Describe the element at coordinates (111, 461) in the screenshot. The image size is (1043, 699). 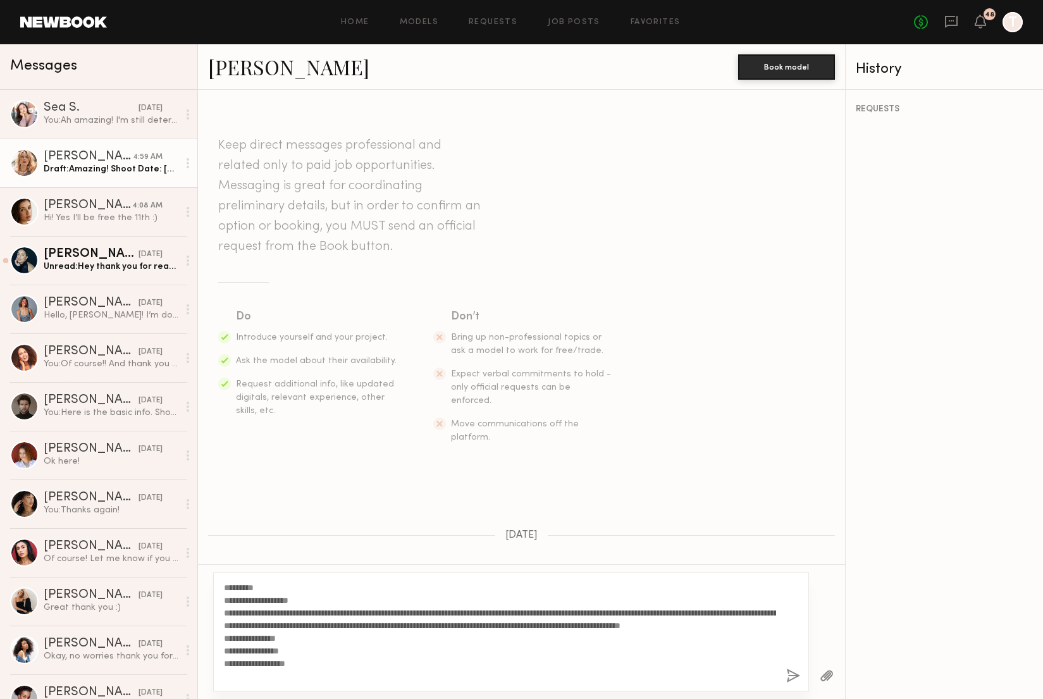
I see `div: Ok here!` at that location.